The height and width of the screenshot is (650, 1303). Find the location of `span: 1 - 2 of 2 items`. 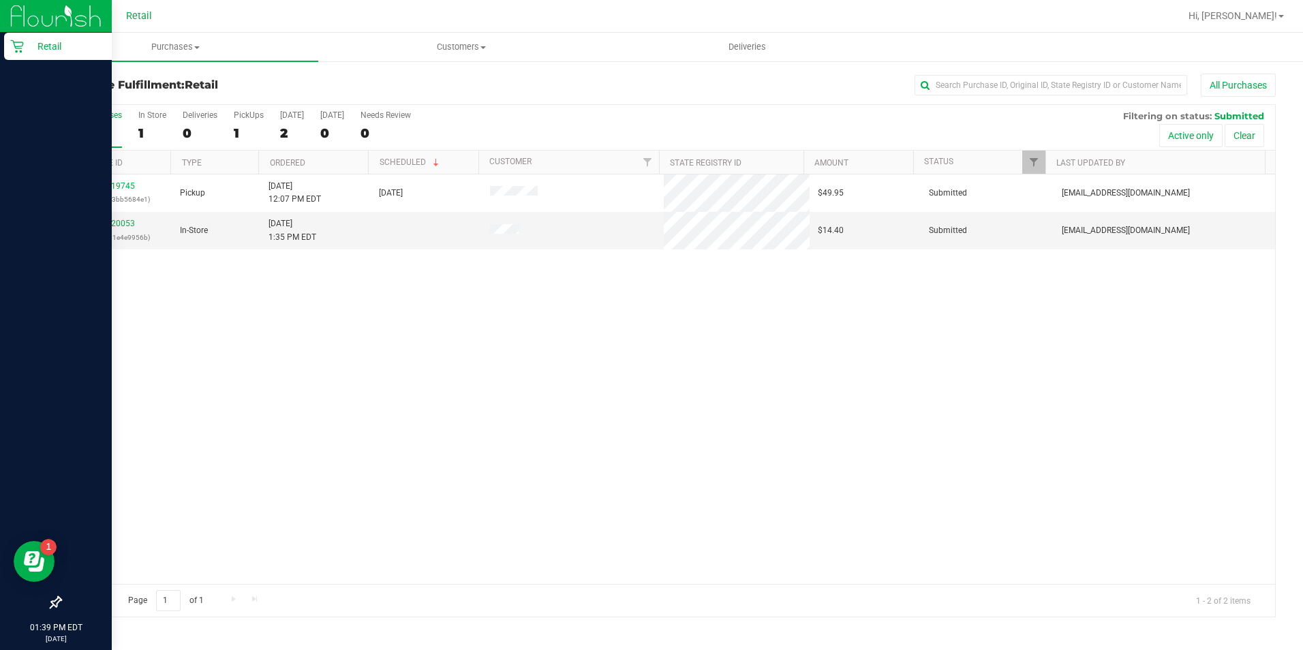

span: 1 - 2 of 2 items is located at coordinates (1224, 601).